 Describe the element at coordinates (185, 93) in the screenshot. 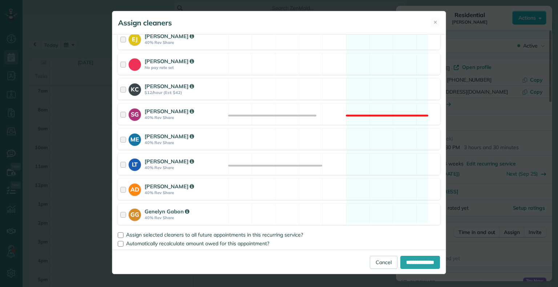

I see `strong: $12/hour (Est: $42)` at that location.